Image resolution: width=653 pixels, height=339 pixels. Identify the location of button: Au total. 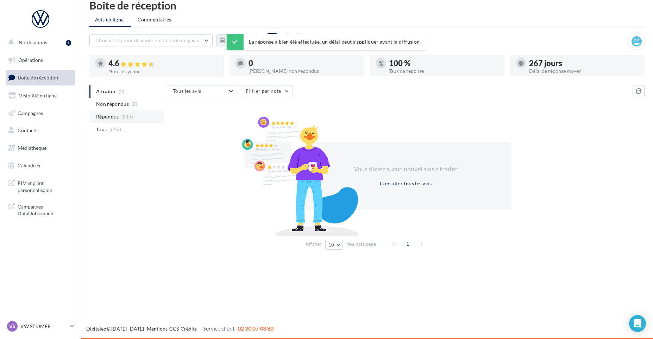
(238, 40).